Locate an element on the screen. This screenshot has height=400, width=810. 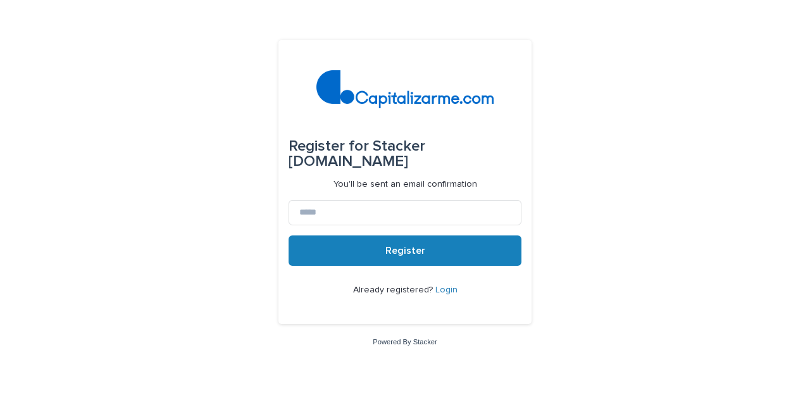
button: Register is located at coordinates (405, 251).